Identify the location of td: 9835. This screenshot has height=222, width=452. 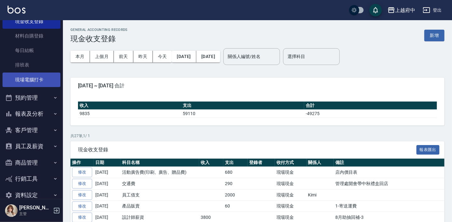
(130, 113).